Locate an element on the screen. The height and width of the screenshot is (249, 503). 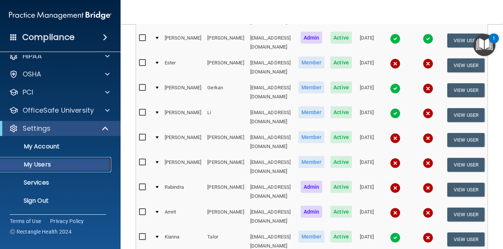
td: Rabindra is located at coordinates (183, 192).